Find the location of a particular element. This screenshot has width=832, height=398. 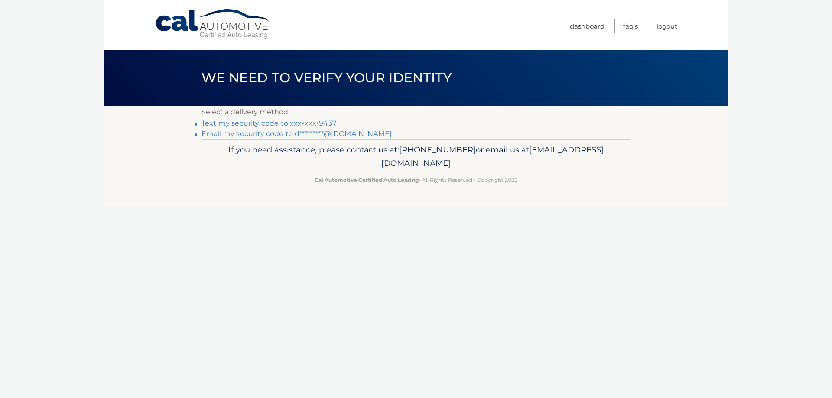

p: If you need assistance, please contact us at: or email us at is located at coordinates (416, 157).